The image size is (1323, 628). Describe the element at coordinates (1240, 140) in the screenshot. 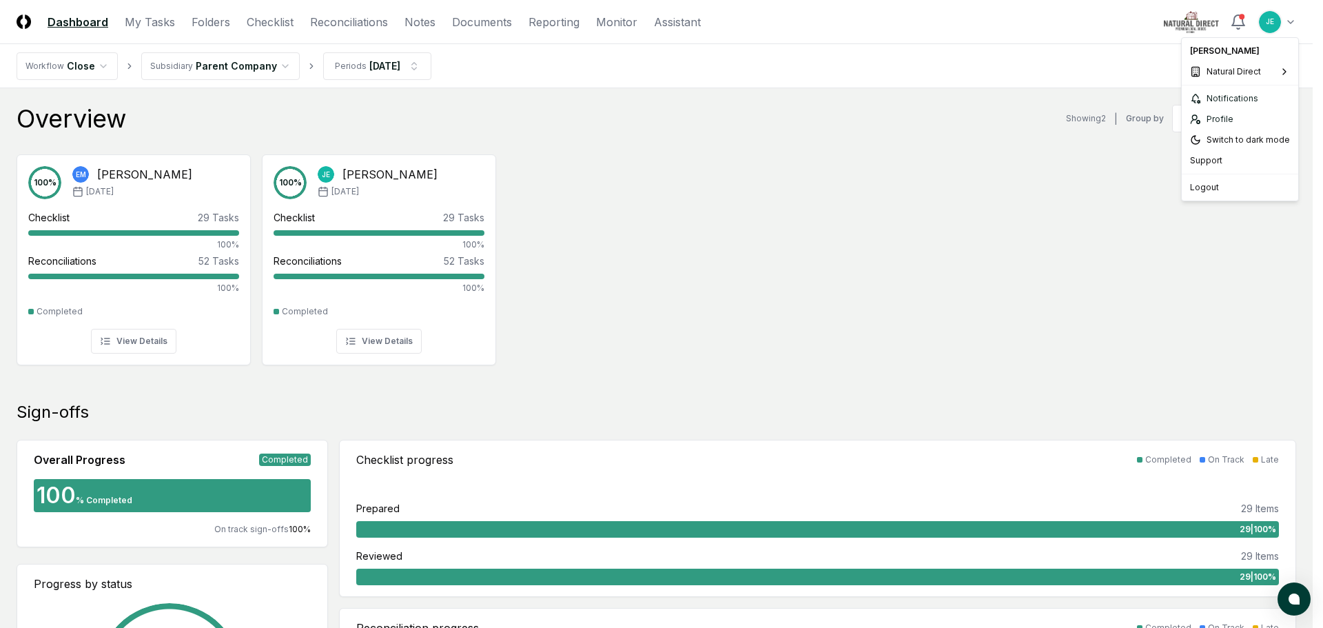

I see `div: Switch to dark mode` at that location.